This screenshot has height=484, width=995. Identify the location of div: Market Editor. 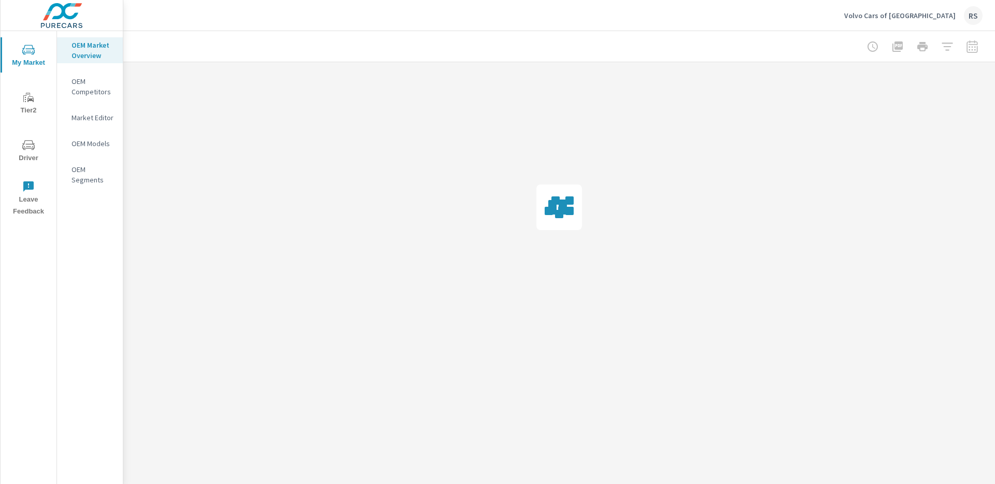
(90, 118).